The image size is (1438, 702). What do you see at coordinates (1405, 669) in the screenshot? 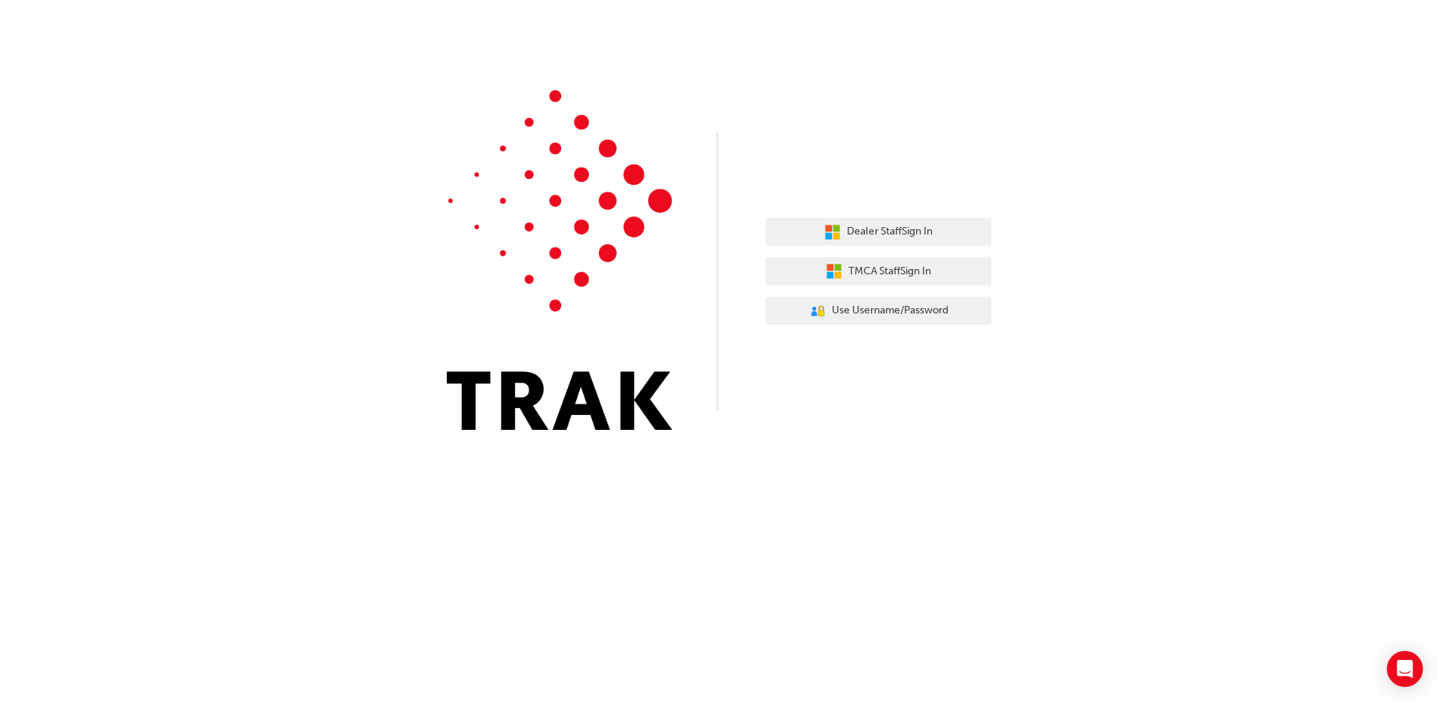
I see `div: Open Intercom Messenger` at bounding box center [1405, 669].